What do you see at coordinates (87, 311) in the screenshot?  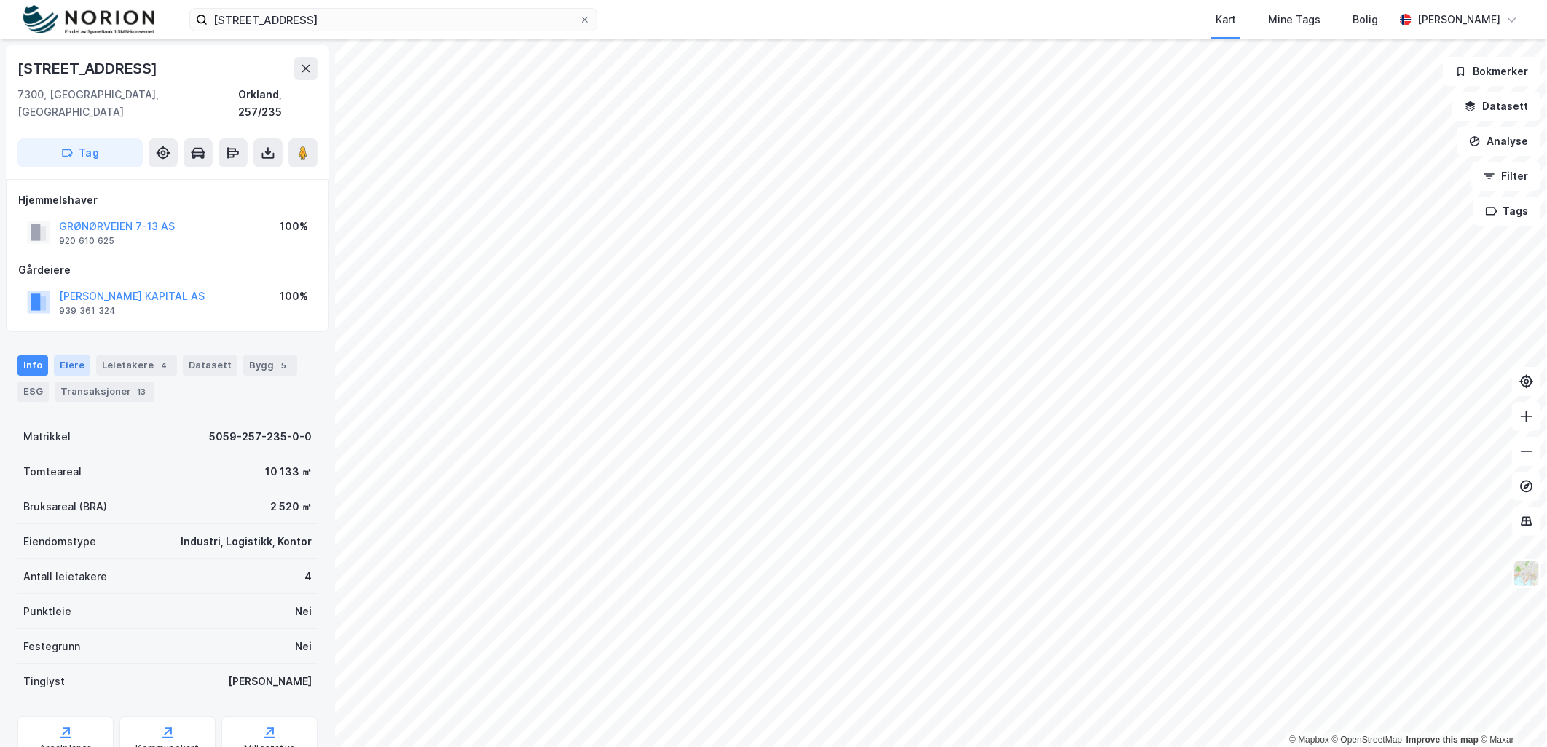 I see `div: 939 361 324` at bounding box center [87, 311].